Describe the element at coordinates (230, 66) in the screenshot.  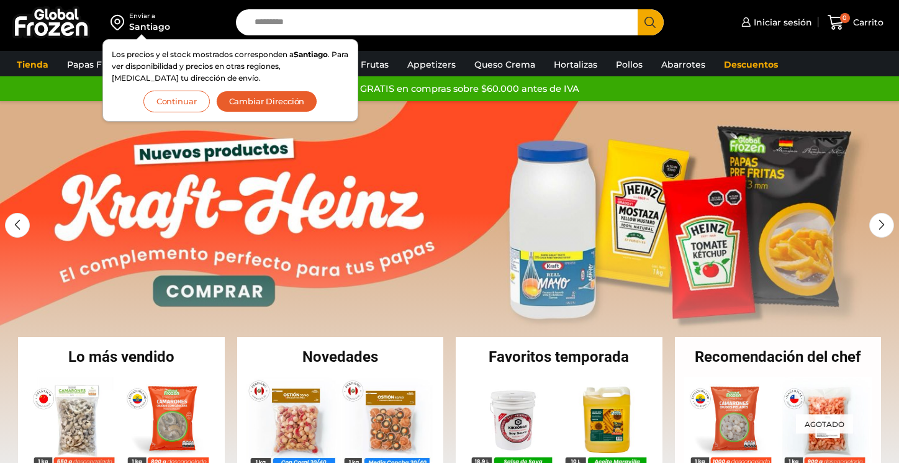
I see `p: Los precios y el stock mostrados corresponden a . Para ver disponibilidad y precios en otras regi...` at that location.